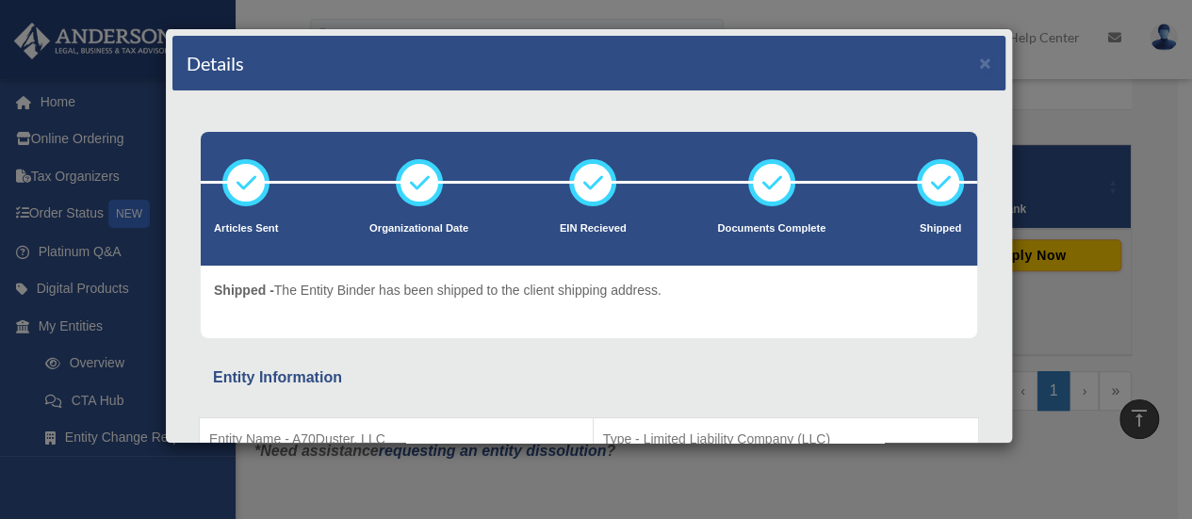 This screenshot has height=519, width=1192. I want to click on p: Entity Name - A70Duster, LLC, so click(396, 439).